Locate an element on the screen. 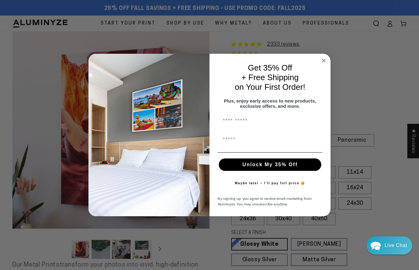  span: + Free Shipping is located at coordinates (270, 77).